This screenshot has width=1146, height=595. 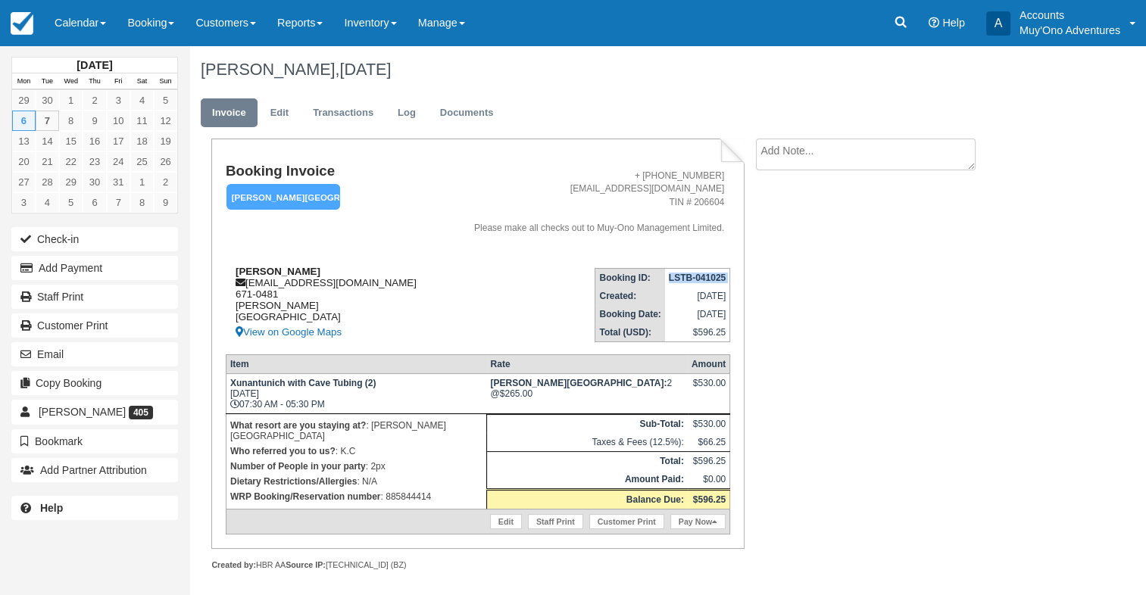 I want to click on strong: Number of People in your party, so click(x=298, y=466).